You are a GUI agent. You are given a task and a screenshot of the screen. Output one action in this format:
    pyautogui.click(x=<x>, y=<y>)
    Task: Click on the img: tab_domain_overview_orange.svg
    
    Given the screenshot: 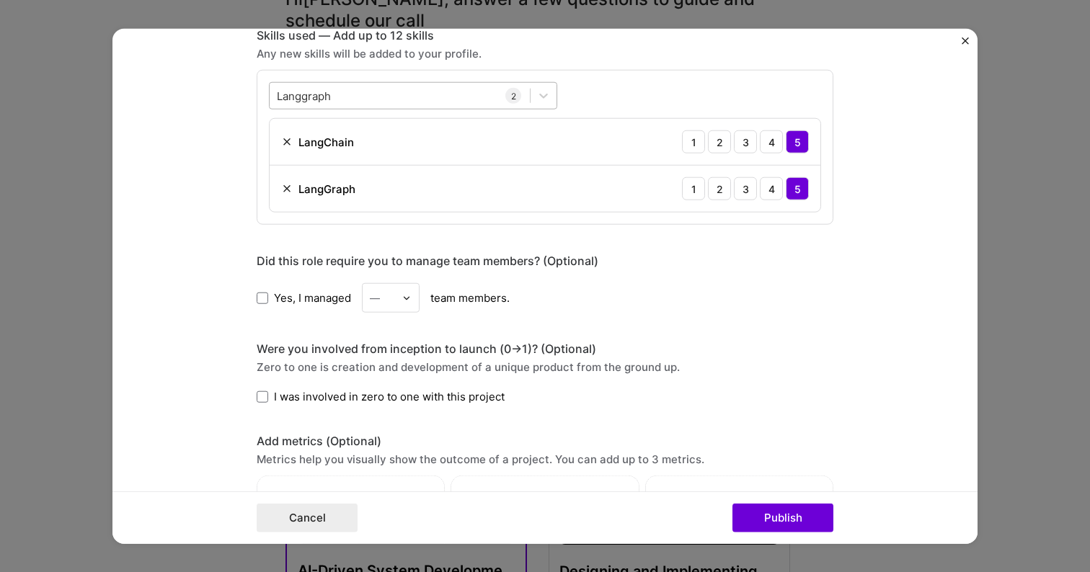 What is the action you would take?
    pyautogui.click(x=64, y=89)
    